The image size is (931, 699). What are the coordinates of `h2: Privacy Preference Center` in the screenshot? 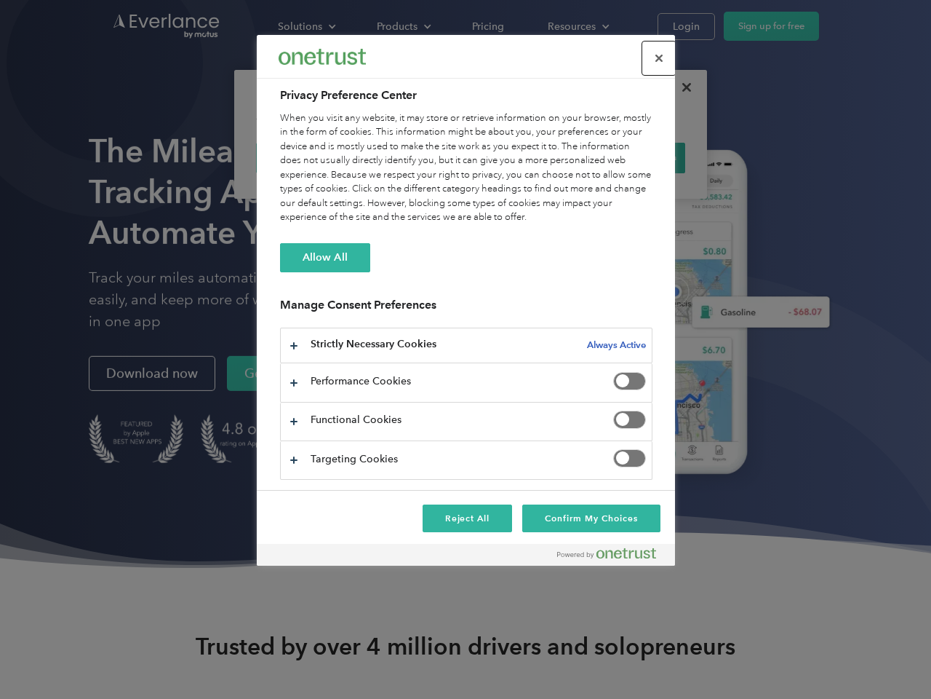 It's located at (466, 95).